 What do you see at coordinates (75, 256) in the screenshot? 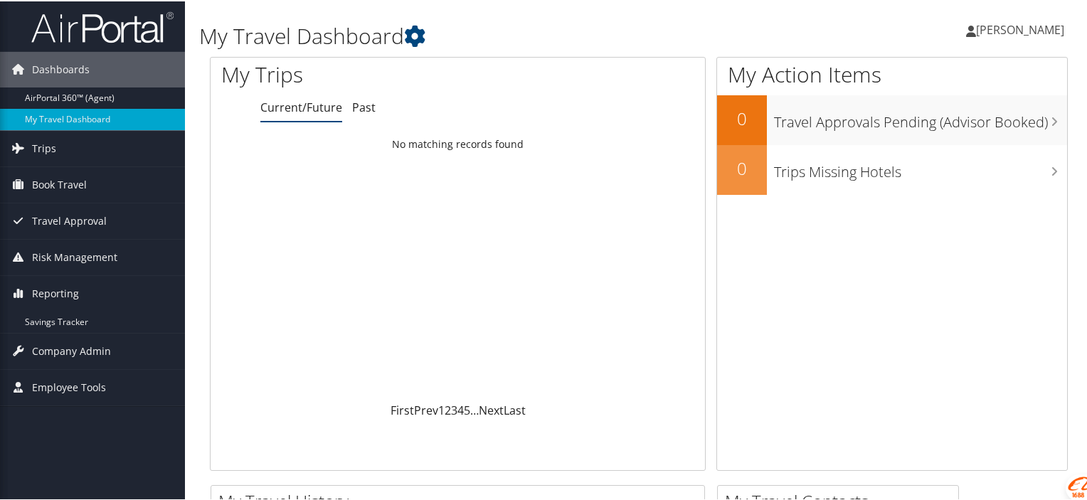
I see `span: Risk Management` at bounding box center [75, 256].